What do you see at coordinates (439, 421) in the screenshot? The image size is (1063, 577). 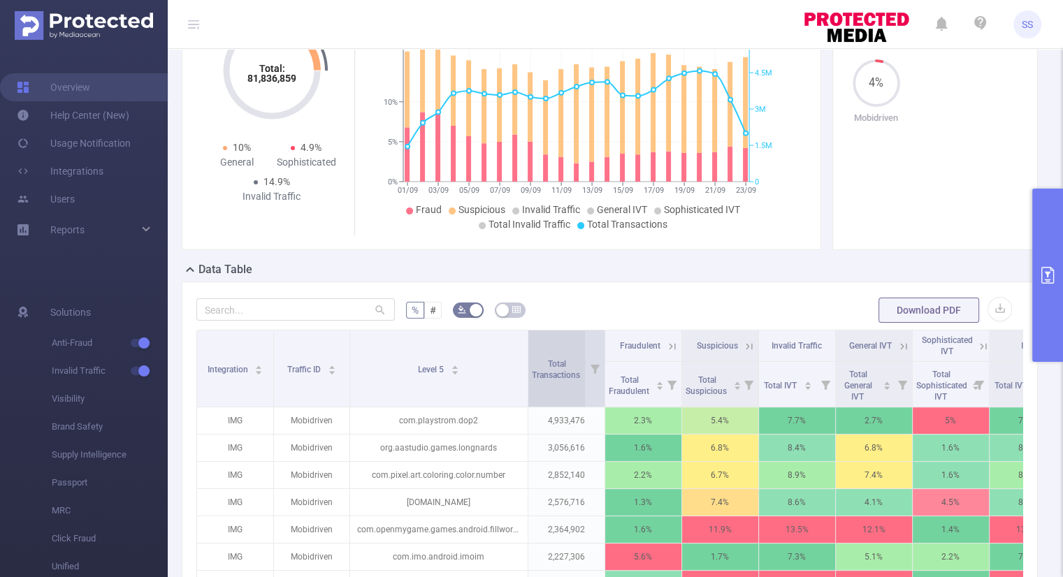 I see `p: com.playstrom.dop2` at bounding box center [439, 421].